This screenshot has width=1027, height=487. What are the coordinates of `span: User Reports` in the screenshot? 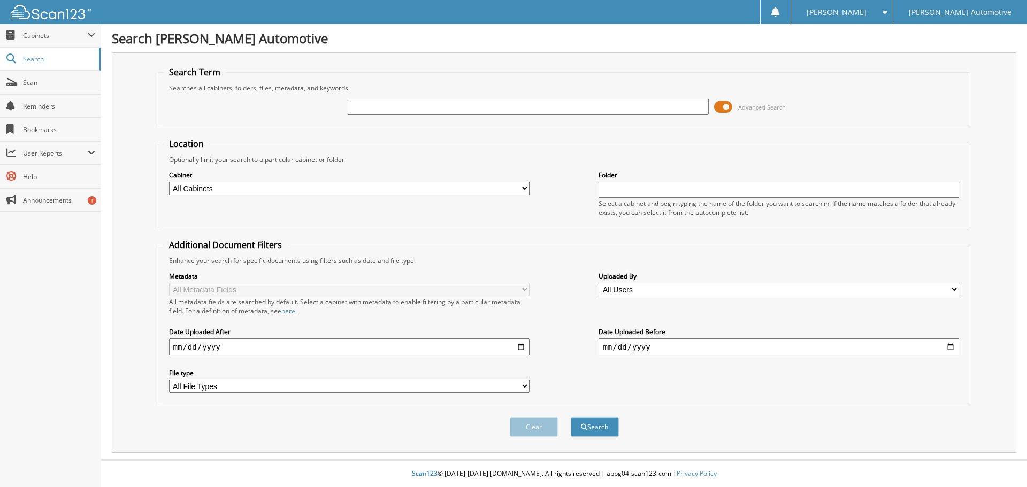 It's located at (55, 153).